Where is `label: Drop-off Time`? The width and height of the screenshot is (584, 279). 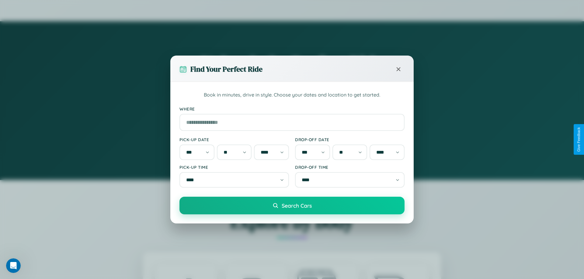
label: Drop-off Time is located at coordinates (350, 167).